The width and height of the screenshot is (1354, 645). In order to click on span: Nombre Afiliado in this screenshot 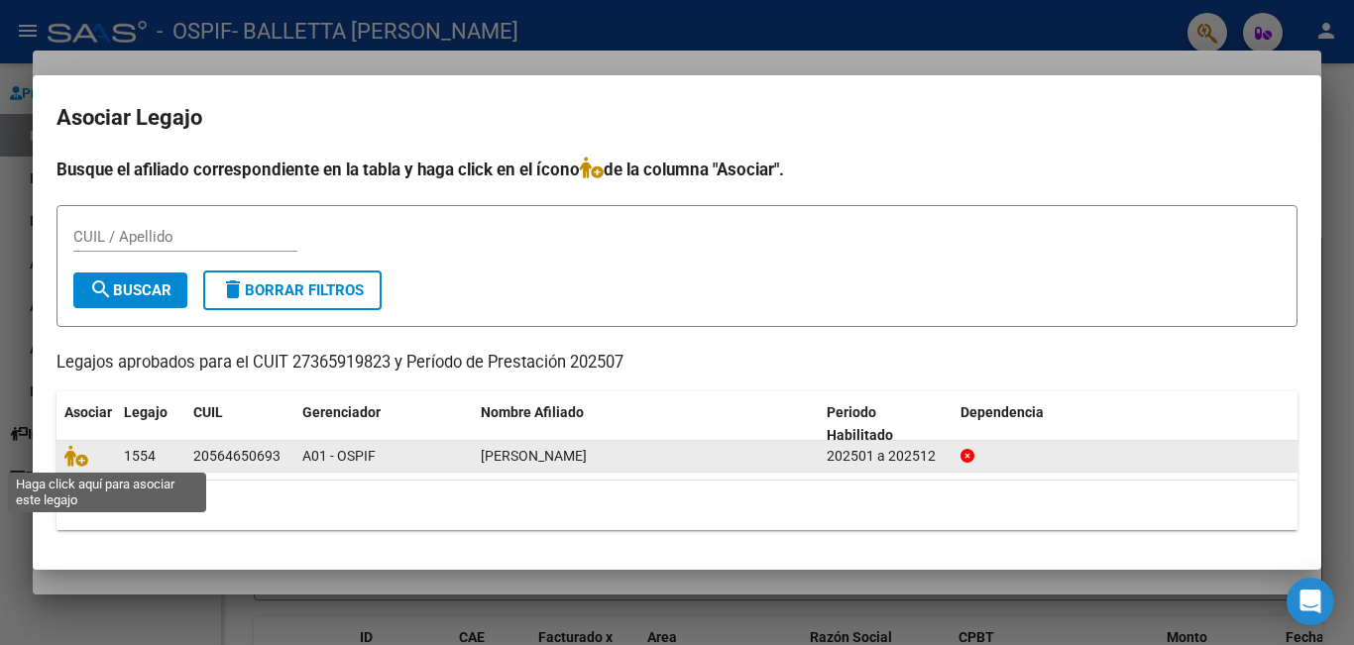, I will do `click(532, 412)`.